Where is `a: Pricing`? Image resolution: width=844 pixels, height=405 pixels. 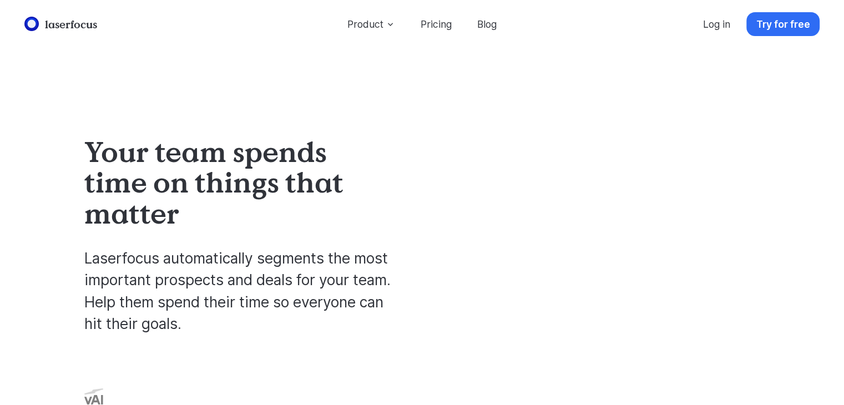
a: Pricing is located at coordinates (436, 24).